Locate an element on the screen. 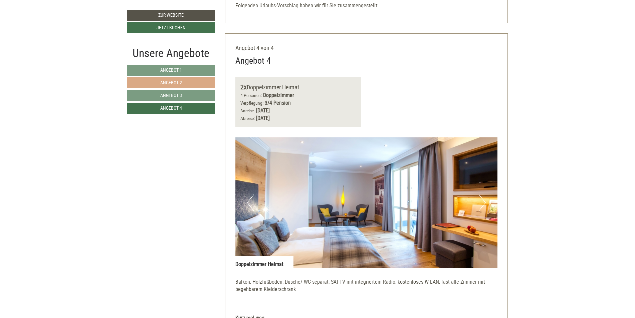 The width and height of the screenshot is (635, 318). small: Anreise: is located at coordinates (247, 111).